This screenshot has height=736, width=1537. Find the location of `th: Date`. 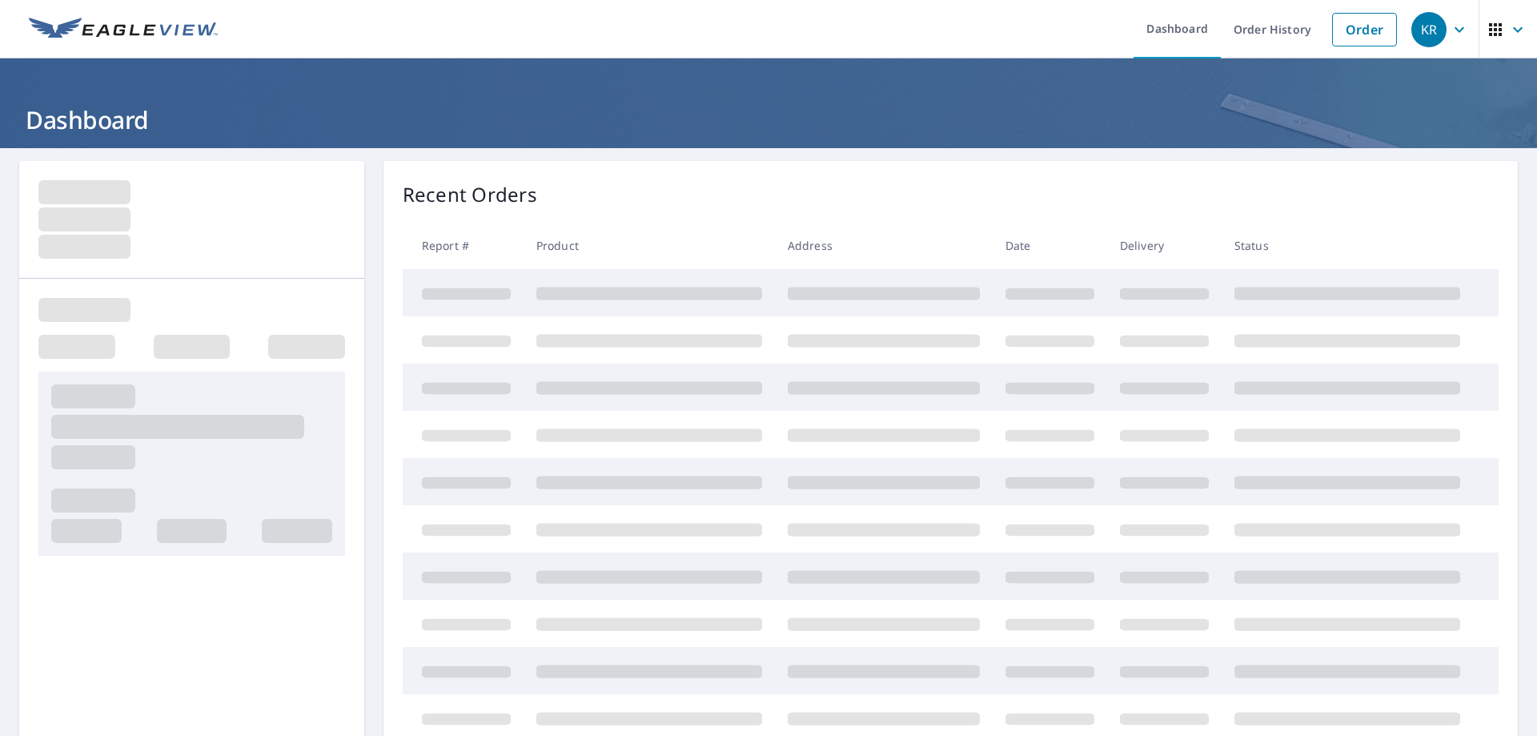

th: Date is located at coordinates (1050, 245).